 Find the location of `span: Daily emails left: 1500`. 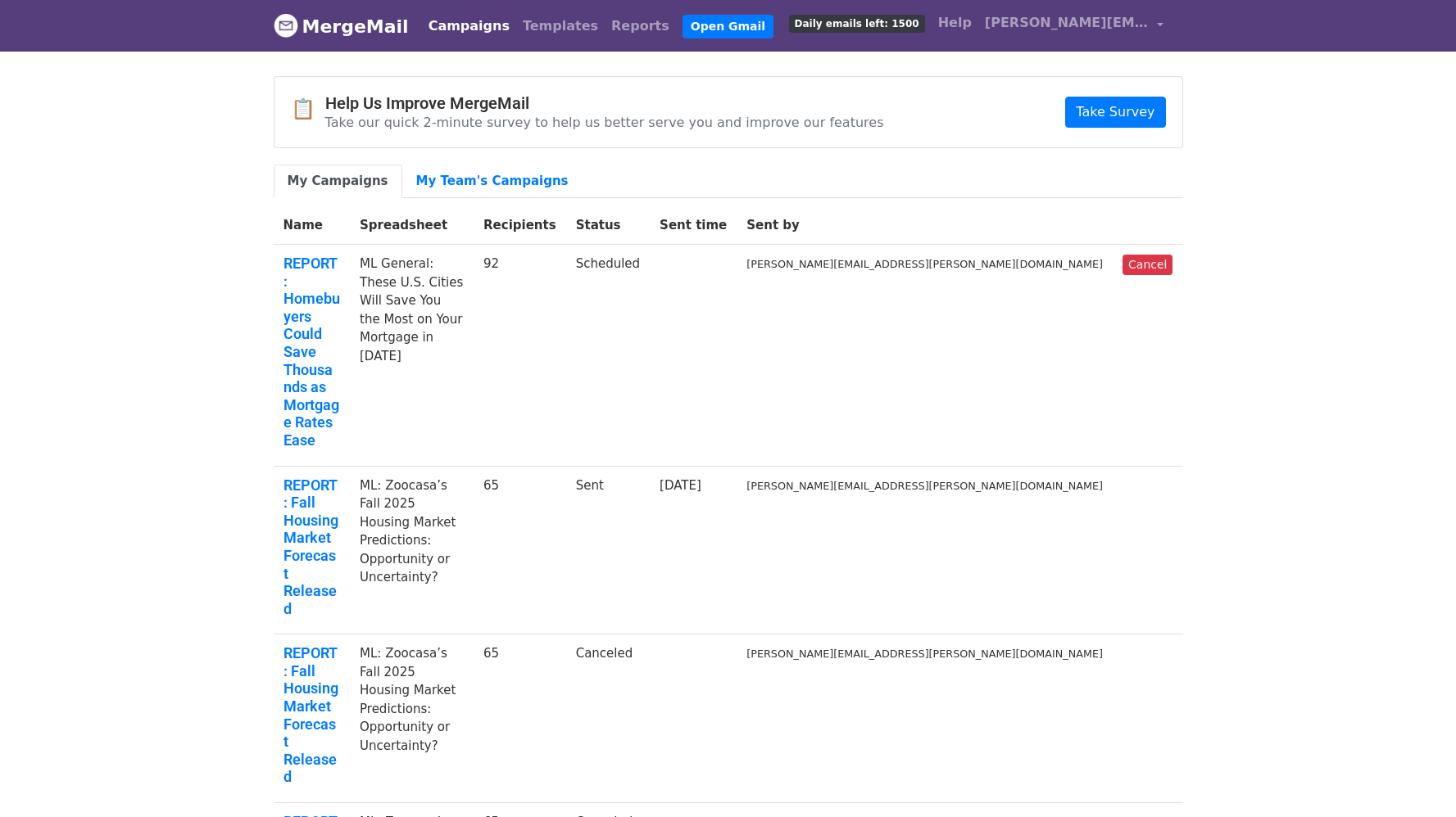

span: Daily emails left: 1500 is located at coordinates (857, 24).